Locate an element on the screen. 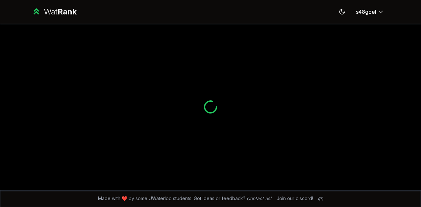 The width and height of the screenshot is (421, 207). button: s48goel is located at coordinates (370, 12).